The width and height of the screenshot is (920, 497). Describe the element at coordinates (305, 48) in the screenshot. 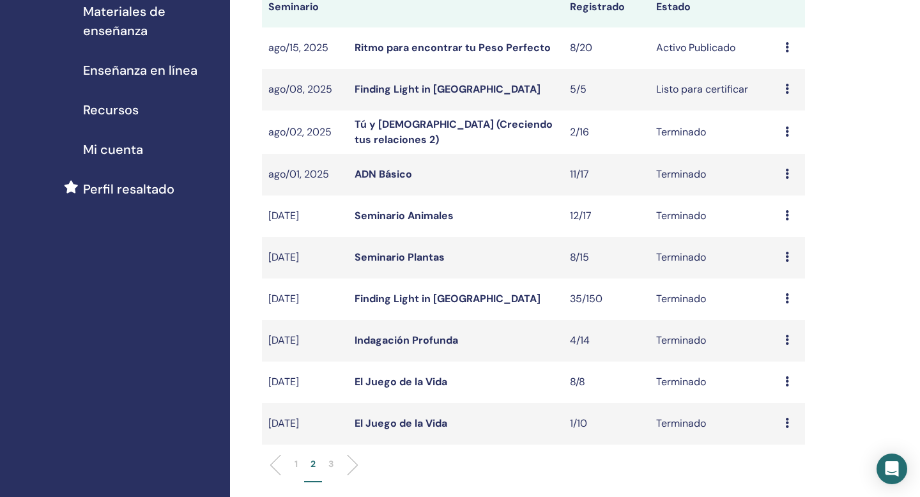

I see `td: ago/15, 2025` at that location.